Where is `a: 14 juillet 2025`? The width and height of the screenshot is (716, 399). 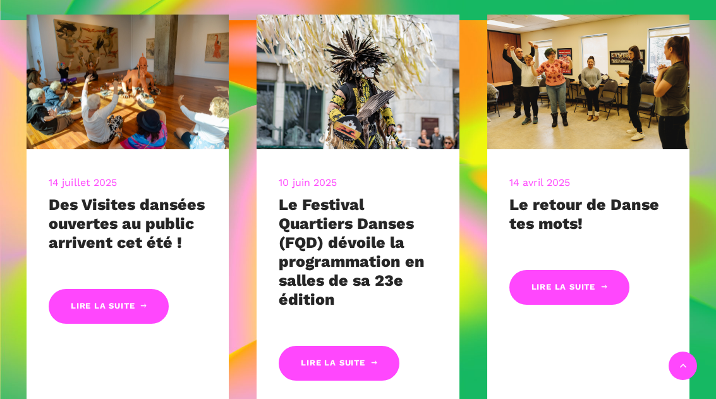
a: 14 juillet 2025 is located at coordinates (83, 182).